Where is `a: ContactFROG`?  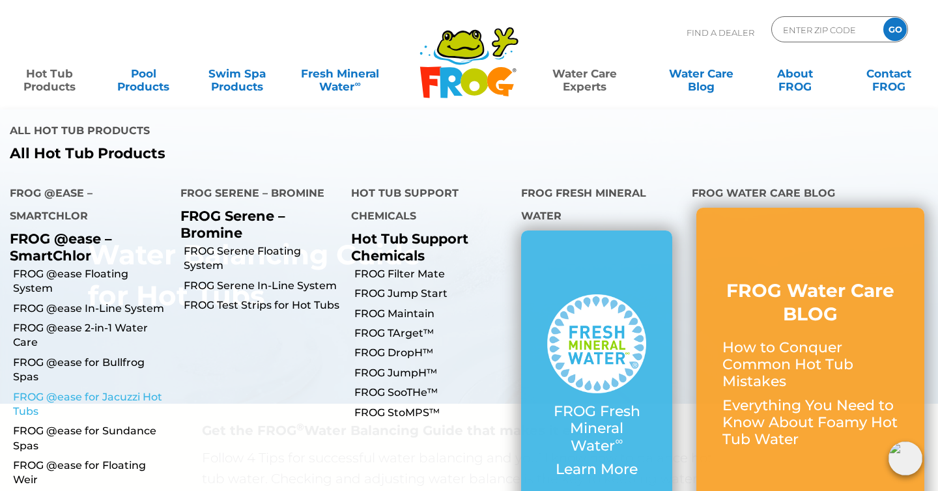 a: ContactFROG is located at coordinates (889, 74).